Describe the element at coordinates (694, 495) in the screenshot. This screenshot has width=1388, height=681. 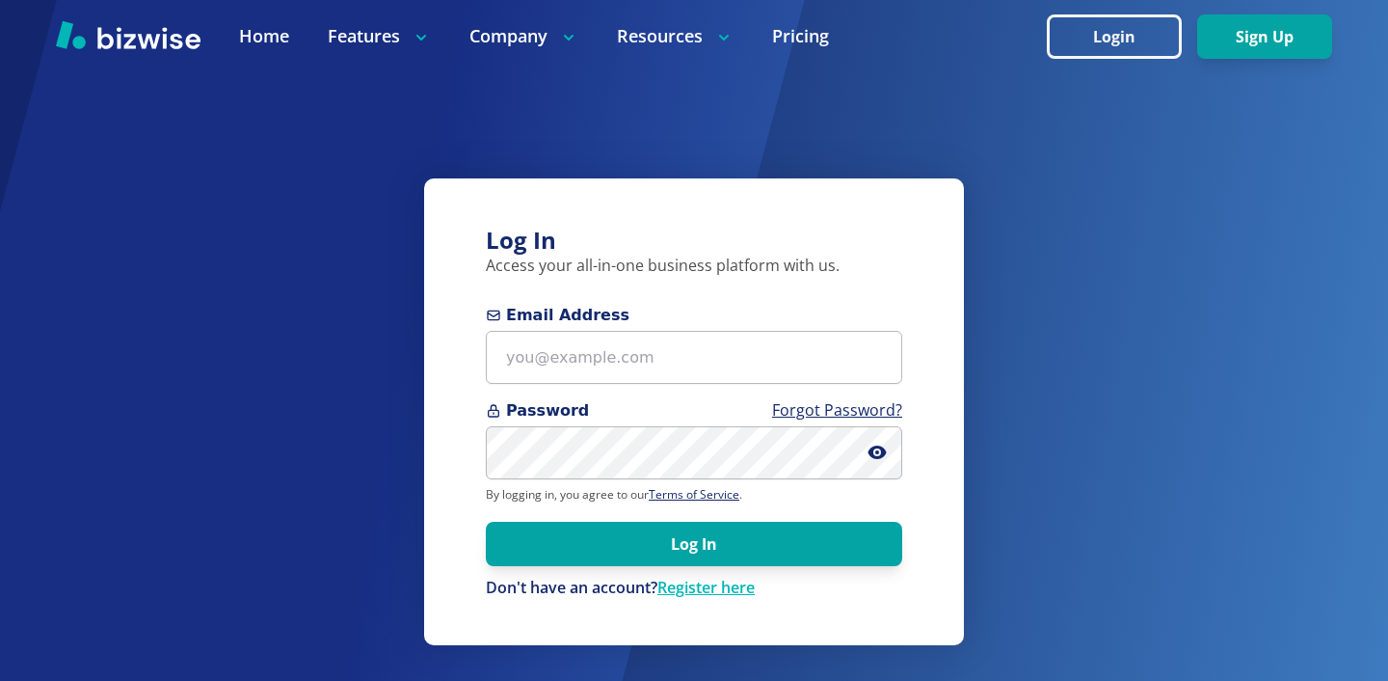
I see `p: By logging in, you agree to our .` at that location.